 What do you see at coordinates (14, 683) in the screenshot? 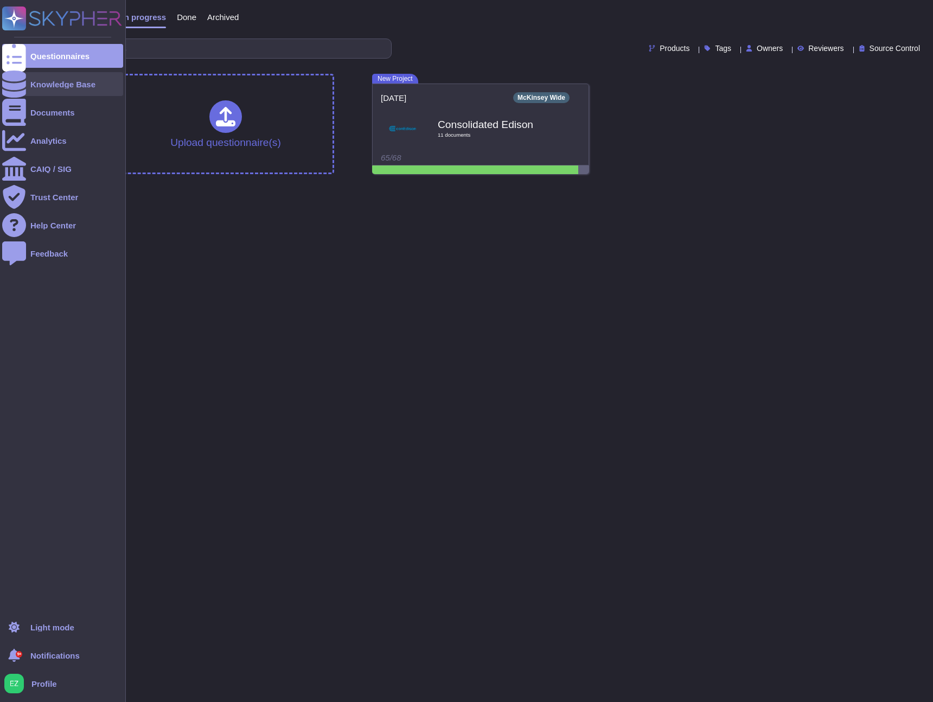
I see `img: user` at bounding box center [14, 683].